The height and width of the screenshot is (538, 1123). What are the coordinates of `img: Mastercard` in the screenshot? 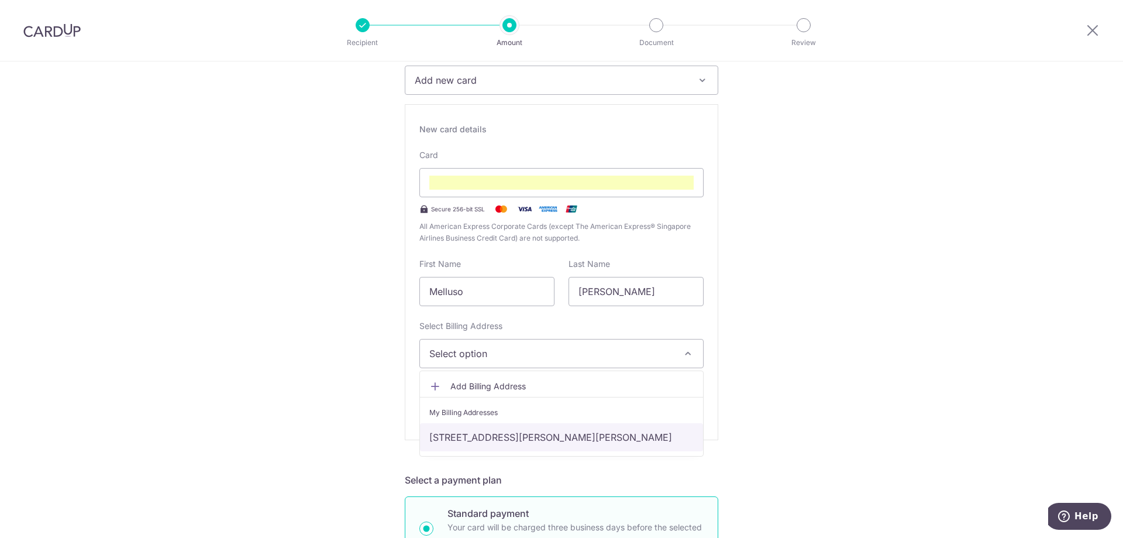 It's located at (501, 209).